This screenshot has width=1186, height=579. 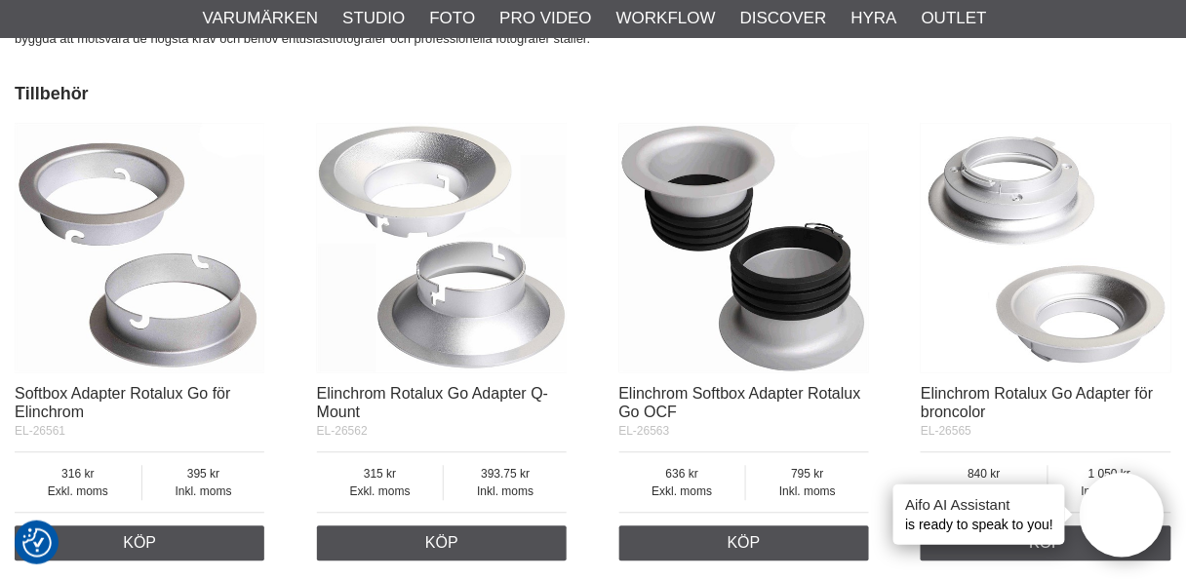 I want to click on img: Revisit consent button, so click(x=37, y=543).